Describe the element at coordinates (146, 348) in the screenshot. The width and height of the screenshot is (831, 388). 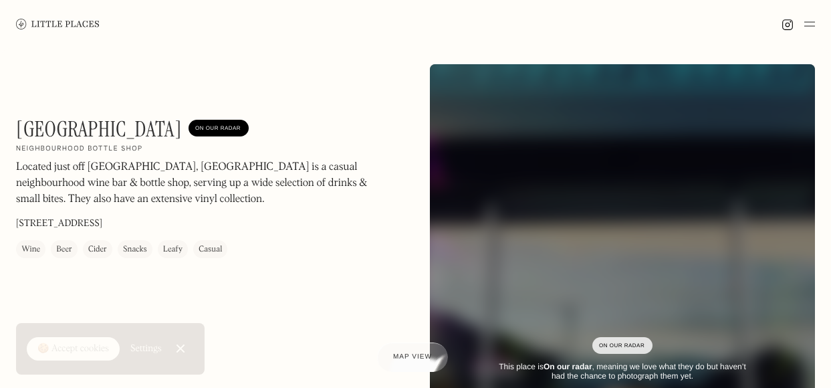
I see `a: Settings` at that location.